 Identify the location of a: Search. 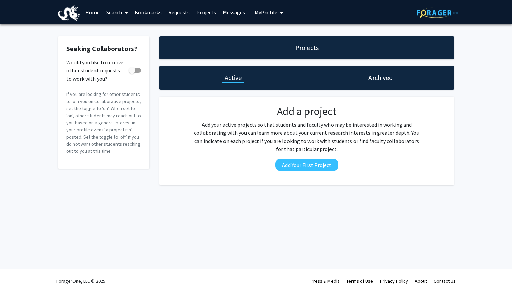
(117, 12).